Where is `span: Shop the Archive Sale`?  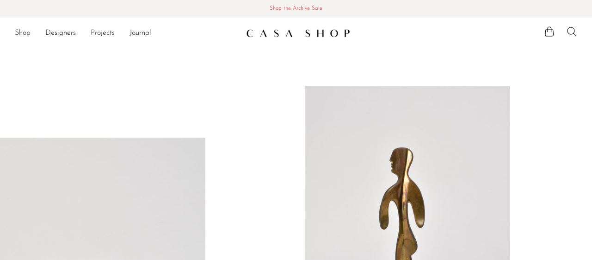
span: Shop the Archive Sale is located at coordinates (296, 9).